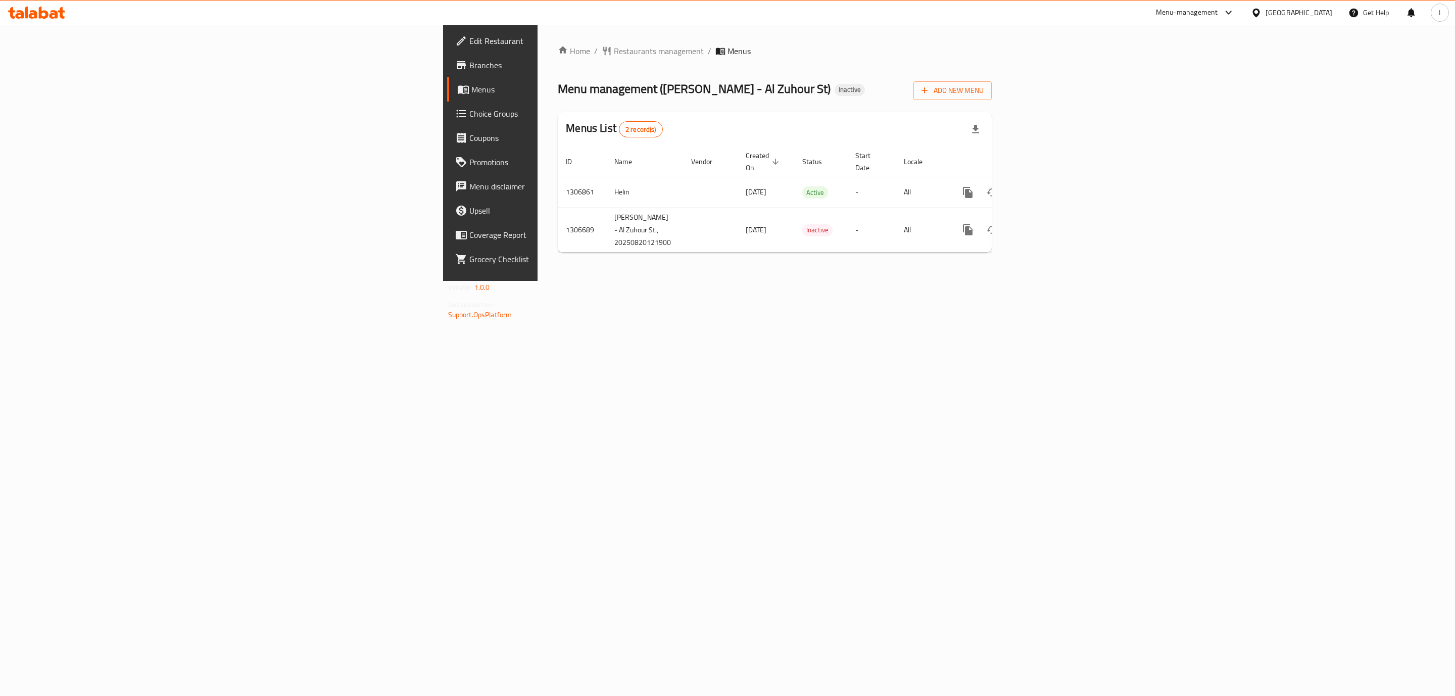 This screenshot has width=1455, height=696. Describe the element at coordinates (566, 65) in the screenshot. I see `a: Branches` at that location.